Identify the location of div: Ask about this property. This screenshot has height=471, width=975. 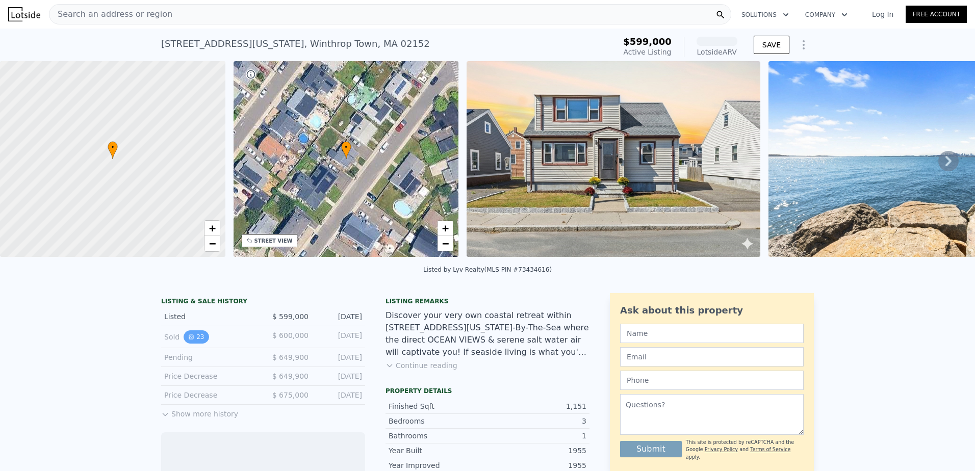
(712, 310).